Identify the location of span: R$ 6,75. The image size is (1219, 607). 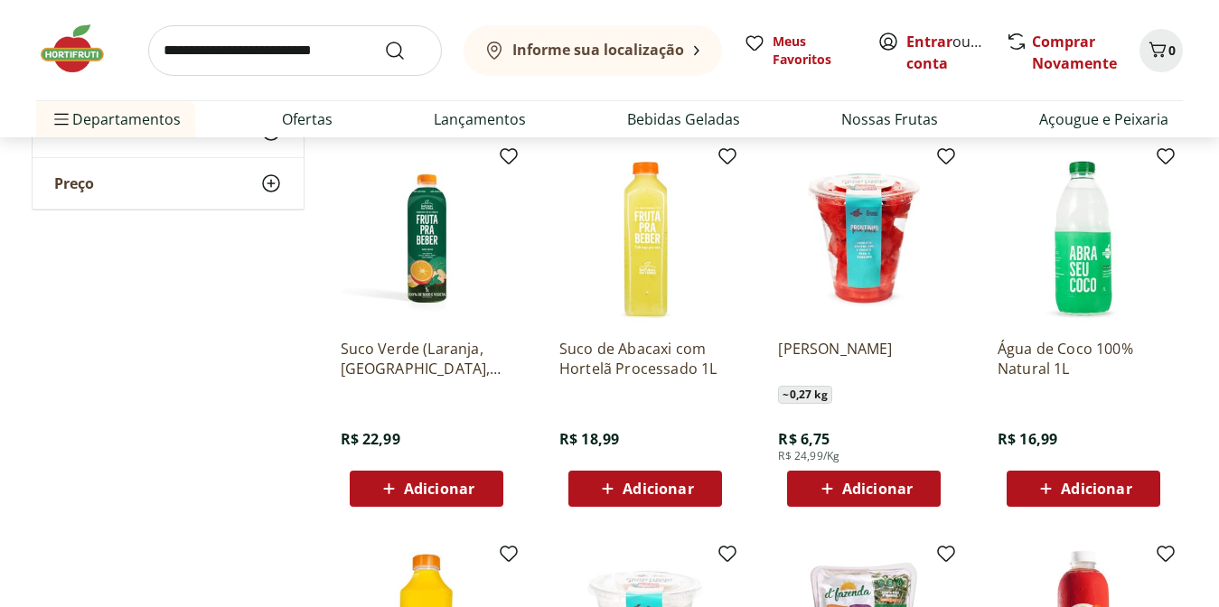
(804, 439).